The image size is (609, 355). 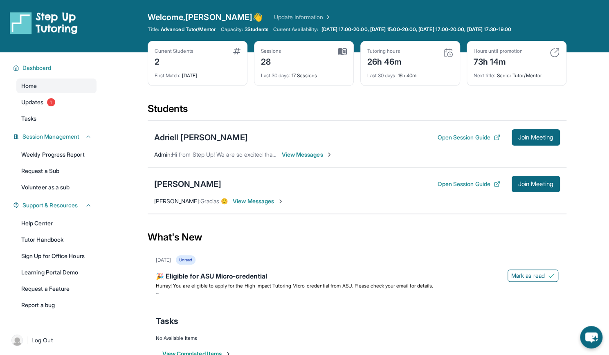 I want to click on span: Session Management, so click(x=51, y=137).